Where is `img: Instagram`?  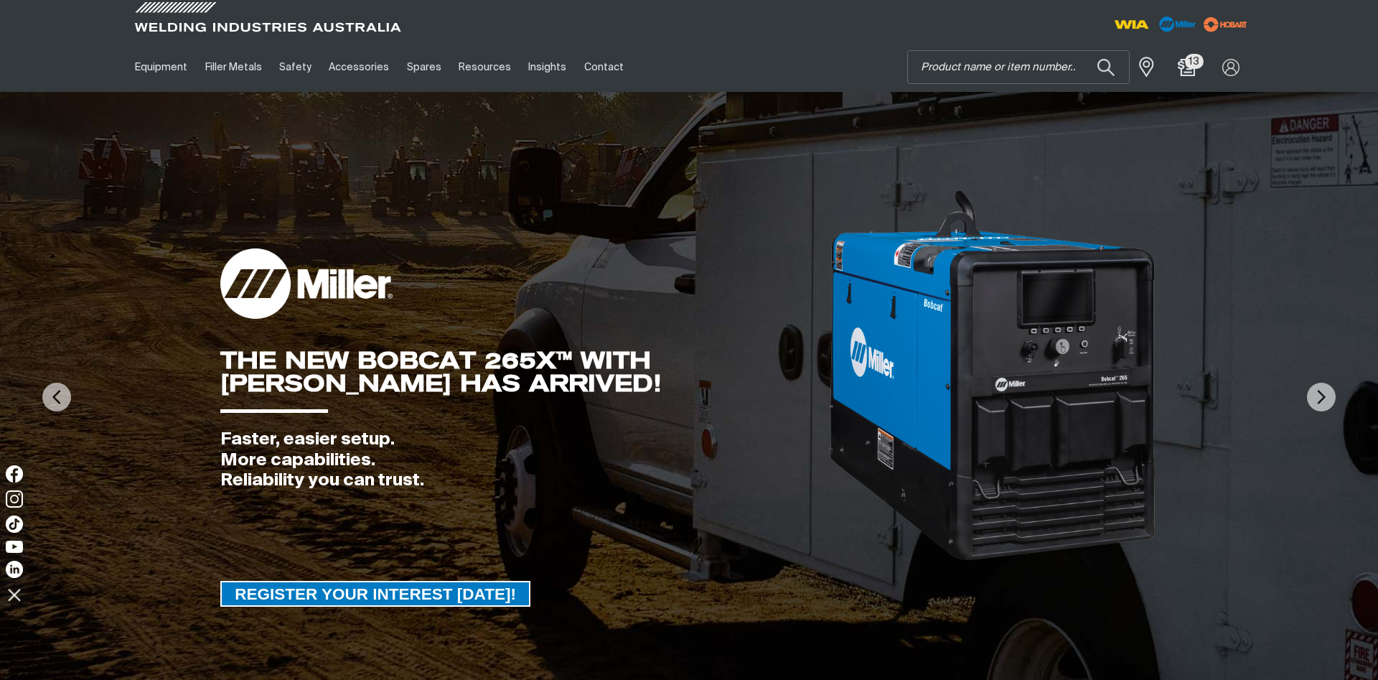
img: Instagram is located at coordinates (14, 499).